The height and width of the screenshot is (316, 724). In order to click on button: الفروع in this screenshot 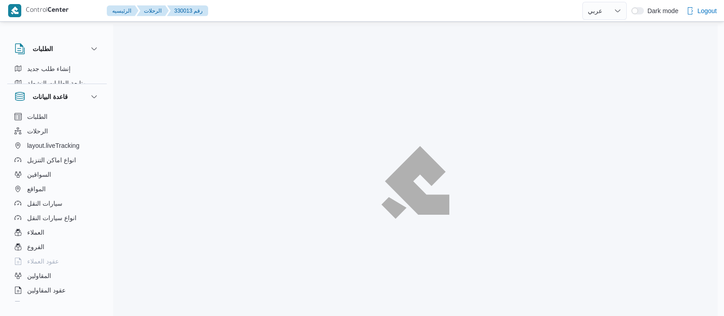, I will do `click(57, 247)`.